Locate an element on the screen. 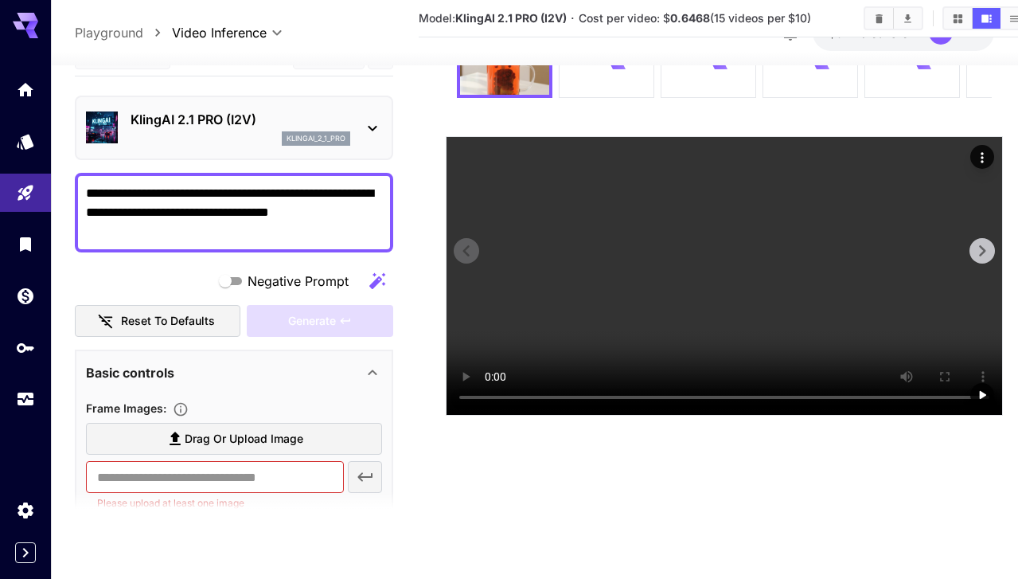 The width and height of the screenshot is (1018, 579). div: Wallet is located at coordinates (25, 295).